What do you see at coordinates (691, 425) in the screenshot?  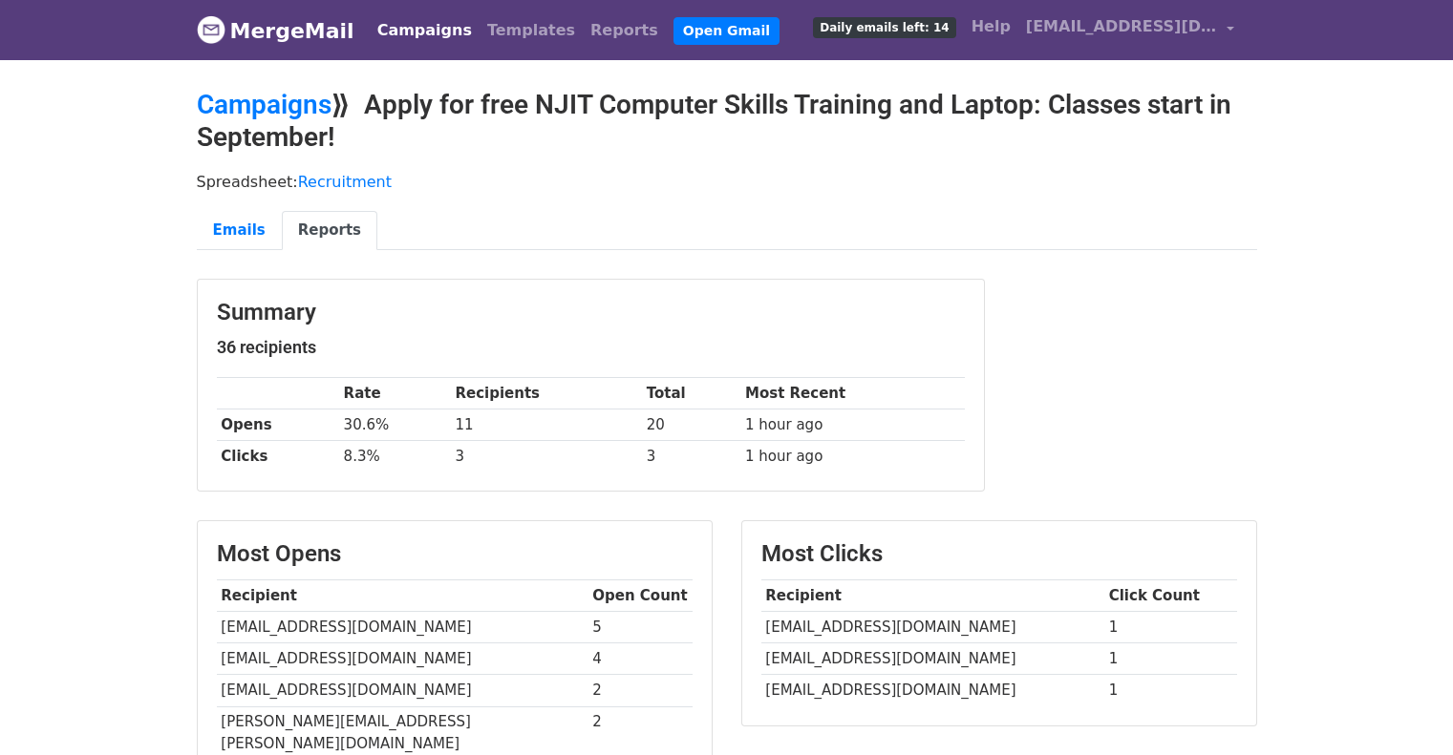 I see `td: 20` at bounding box center [691, 425].